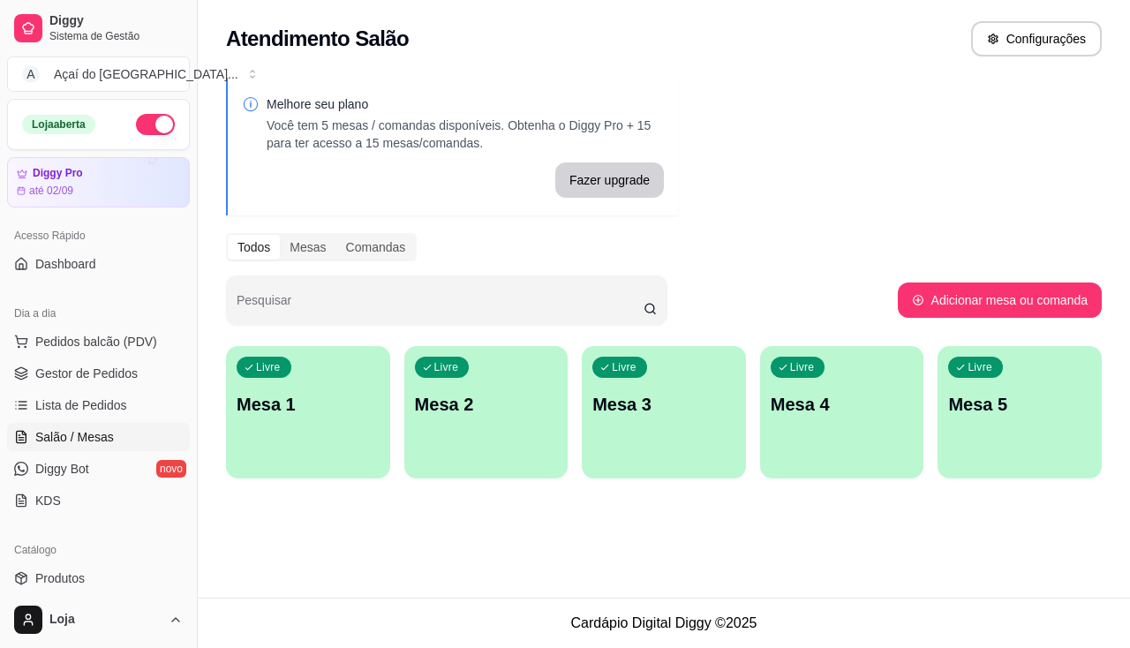 Image resolution: width=1130 pixels, height=648 pixels. I want to click on a: Lista de Pedidos, so click(98, 405).